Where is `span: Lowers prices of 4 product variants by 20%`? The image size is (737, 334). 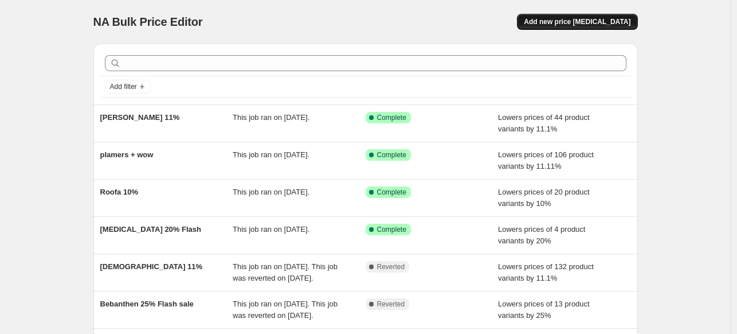 span: Lowers prices of 4 product variants by 20% is located at coordinates (542, 234).